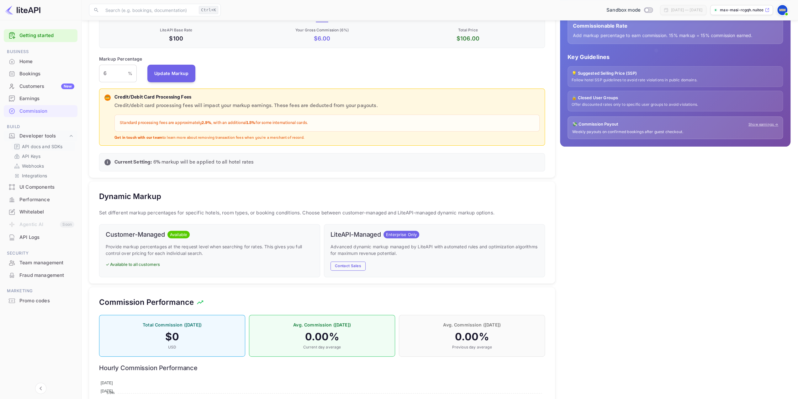 This screenshot has width=798, height=399. Describe the element at coordinates (40, 199) in the screenshot. I see `a: Performance` at that location.